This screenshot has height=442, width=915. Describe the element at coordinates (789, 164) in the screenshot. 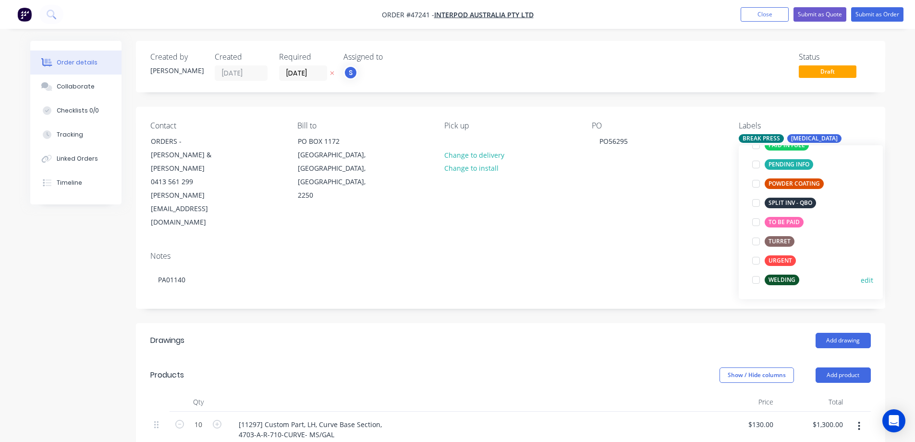

I see `div: PENDING INFO` at that location.